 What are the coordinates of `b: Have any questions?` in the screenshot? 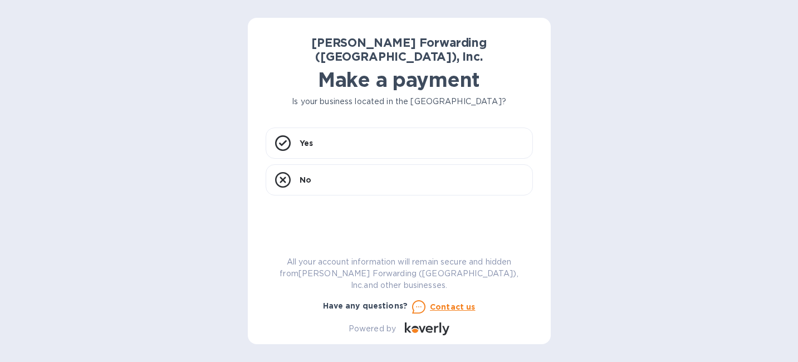 It's located at (365, 306).